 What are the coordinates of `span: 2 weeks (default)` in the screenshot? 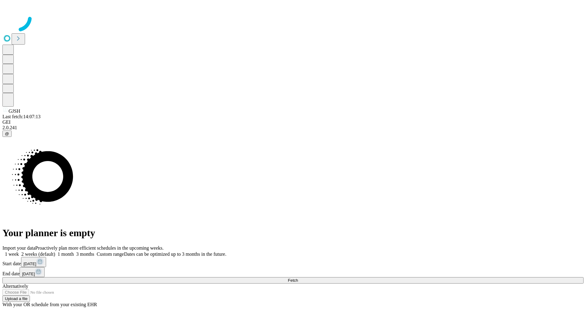 It's located at (38, 254).